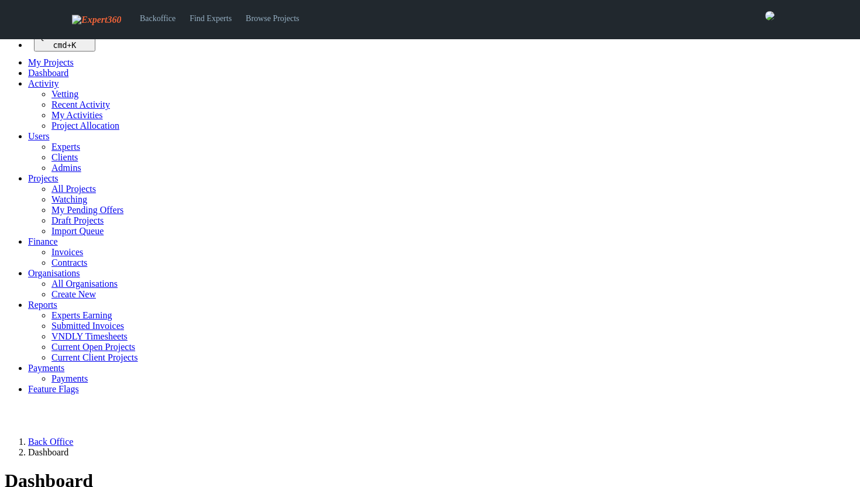 Image resolution: width=860 pixels, height=487 pixels. What do you see at coordinates (74, 188) in the screenshot?
I see `a: All Projects` at bounding box center [74, 188].